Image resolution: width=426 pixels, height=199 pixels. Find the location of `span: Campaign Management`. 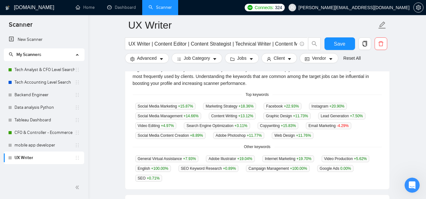

span: Campaign Management is located at coordinates (278, 169).